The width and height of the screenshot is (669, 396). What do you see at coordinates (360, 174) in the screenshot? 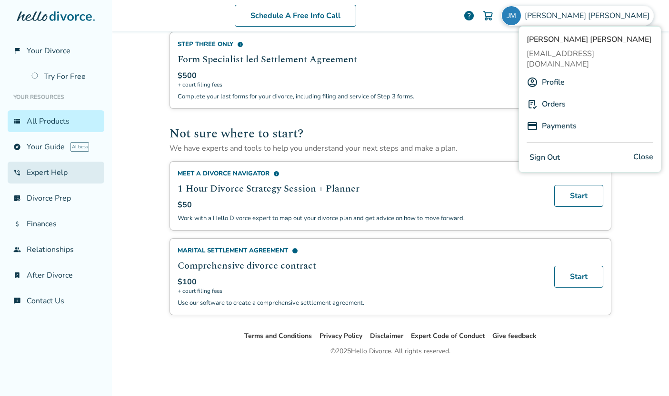
I see `div: Meet a Divorce Navigator` at bounding box center [360, 174].